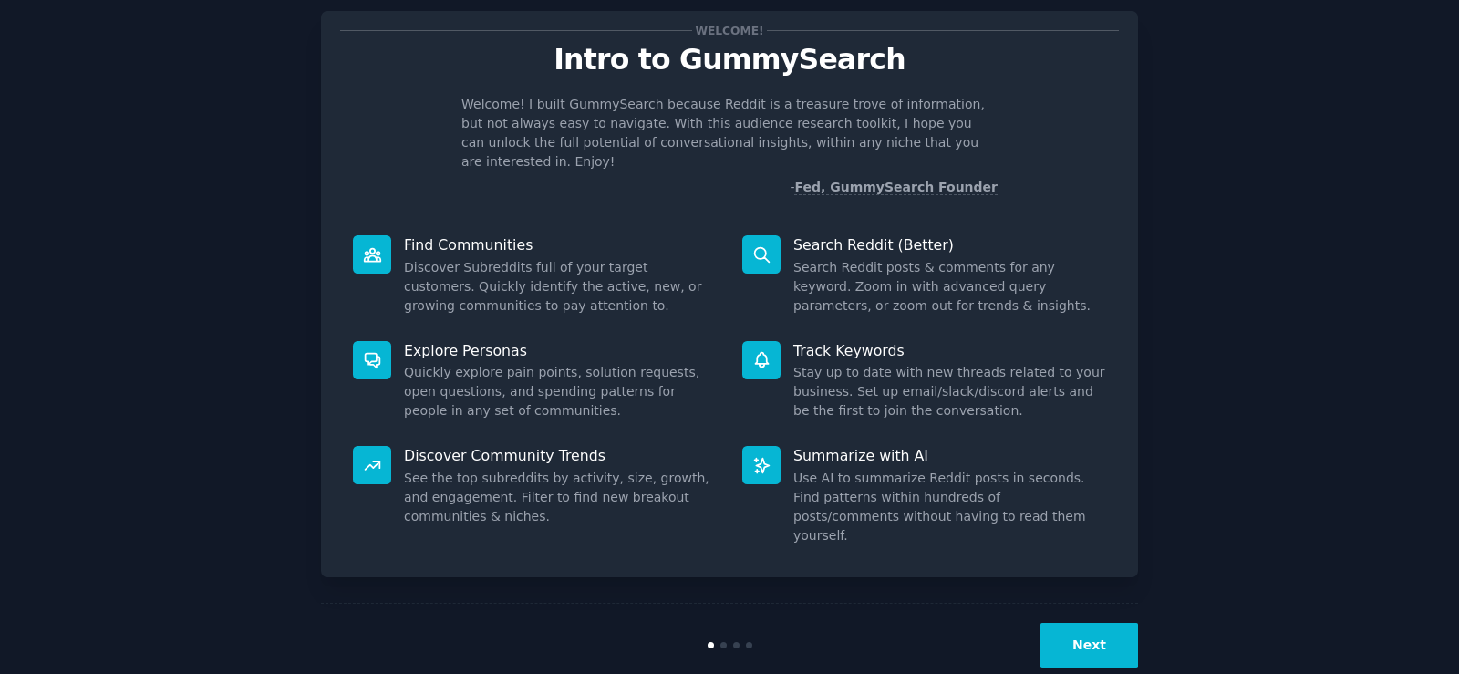  What do you see at coordinates (560, 497) in the screenshot?
I see `dd: See the top subreddits by activity, size, growth, and engagement. Filter to find new breakout com...` at bounding box center [560, 497].